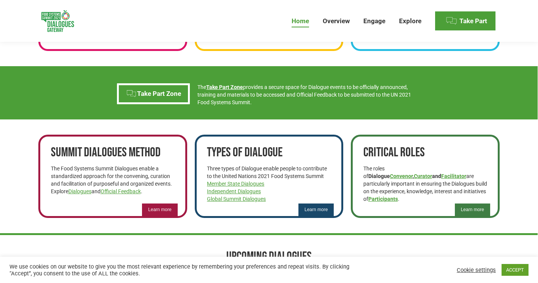 The image size is (538, 283). I want to click on a: Global Summit Dialogues, so click(236, 199).